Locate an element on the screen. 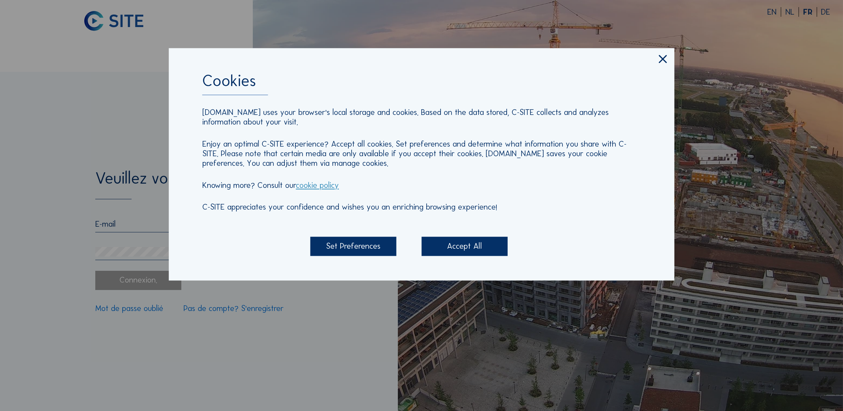 The height and width of the screenshot is (411, 843). a: cookie policy is located at coordinates (317, 185).